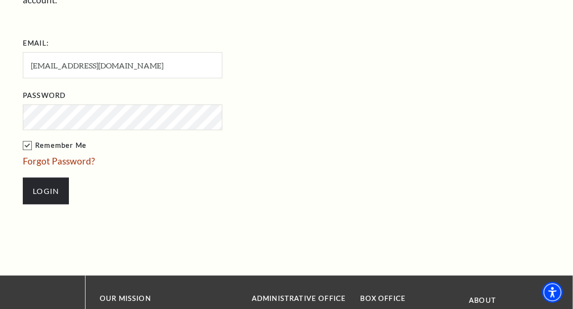 The image size is (573, 309). What do you see at coordinates (299, 299) in the screenshot?
I see `p: Administrative Office` at bounding box center [299, 299].